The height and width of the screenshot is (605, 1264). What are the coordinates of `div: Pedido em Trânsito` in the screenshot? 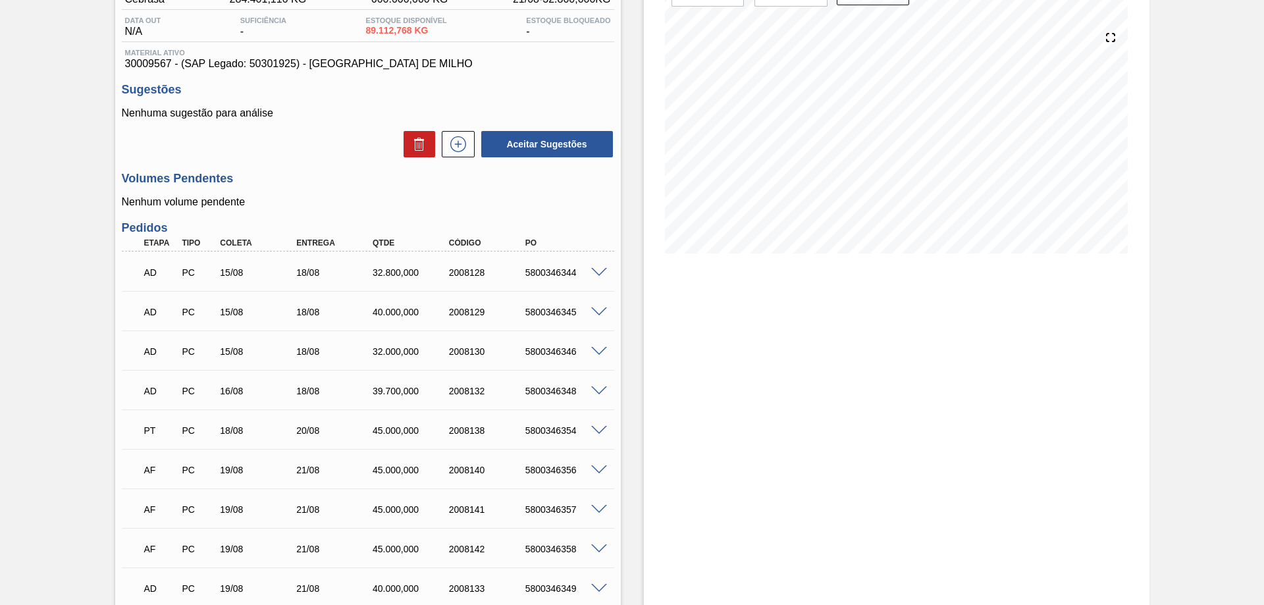 It's located at (161, 431).